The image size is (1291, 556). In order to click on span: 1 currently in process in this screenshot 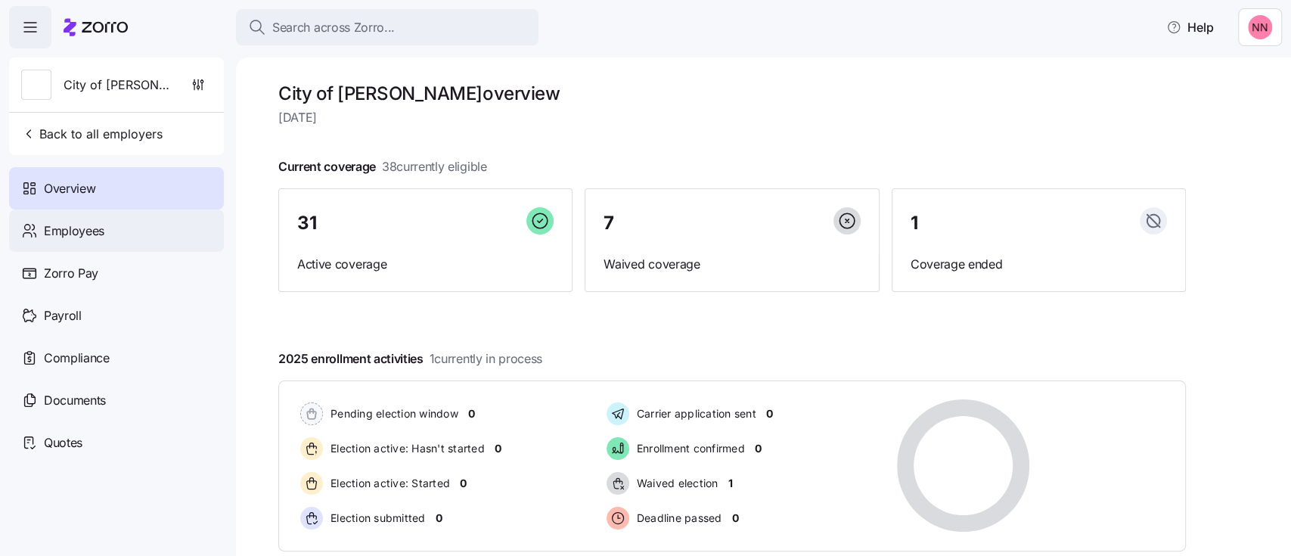, I will do `click(485, 358)`.